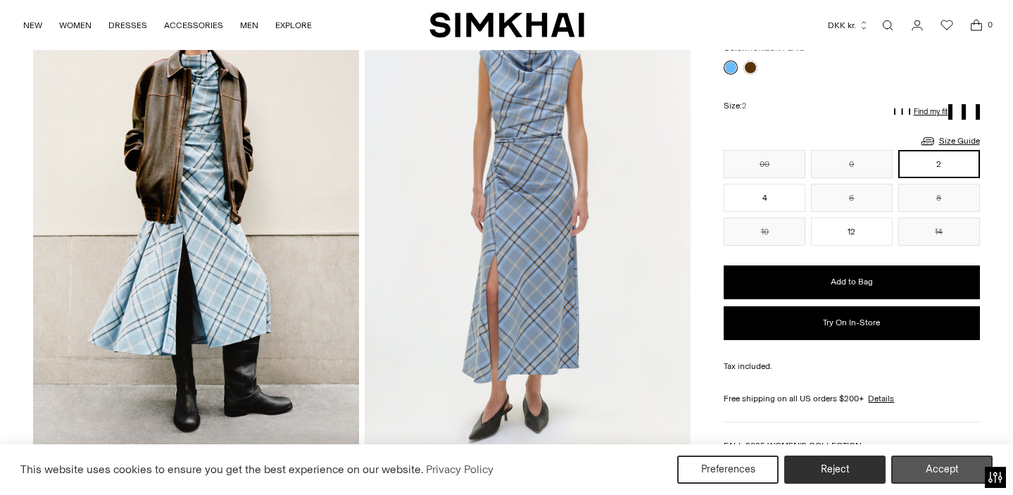  I want to click on a: NEW, so click(32, 25).